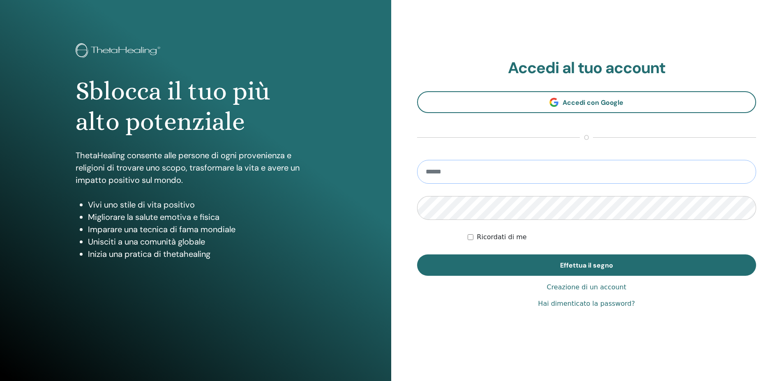  What do you see at coordinates (587, 287) in the screenshot?
I see `a: Creazione di un account` at bounding box center [587, 287].